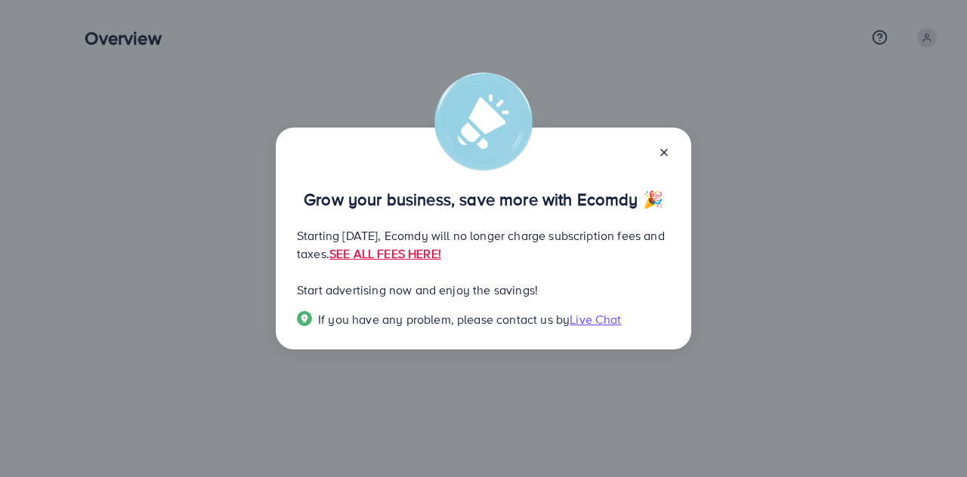  What do you see at coordinates (483, 199) in the screenshot?
I see `p: Grow your business, save more with Ecomdy 🎉` at bounding box center [483, 199].